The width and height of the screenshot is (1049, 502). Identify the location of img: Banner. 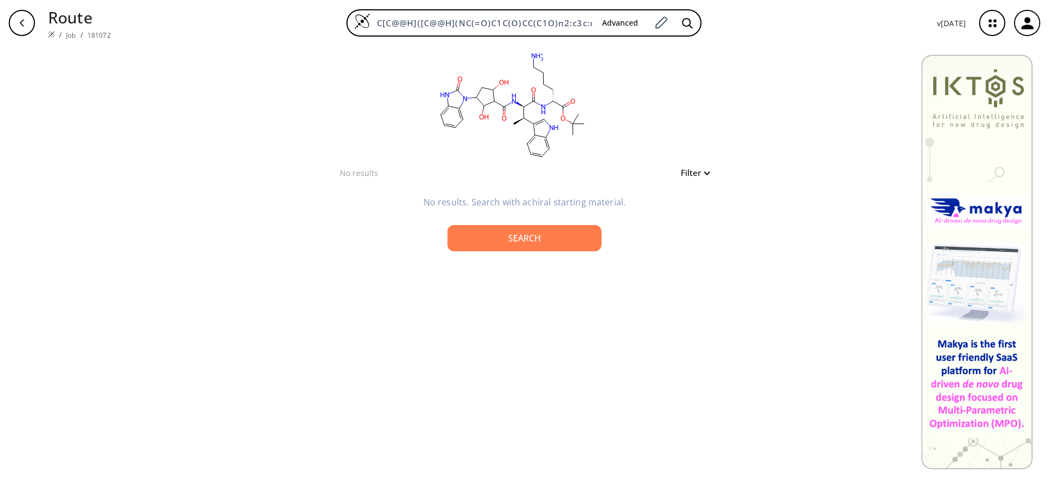
(976, 262).